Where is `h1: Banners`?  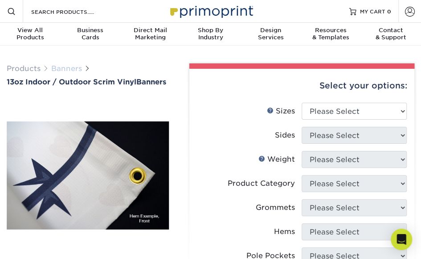 h1: Banners is located at coordinates (88, 82).